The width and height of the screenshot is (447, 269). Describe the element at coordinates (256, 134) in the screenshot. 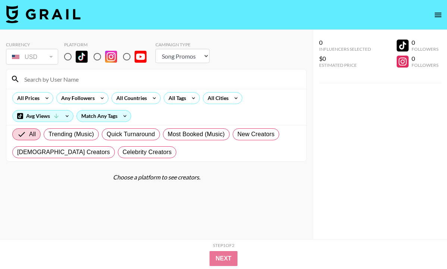

I see `span: New Creators` at that location.